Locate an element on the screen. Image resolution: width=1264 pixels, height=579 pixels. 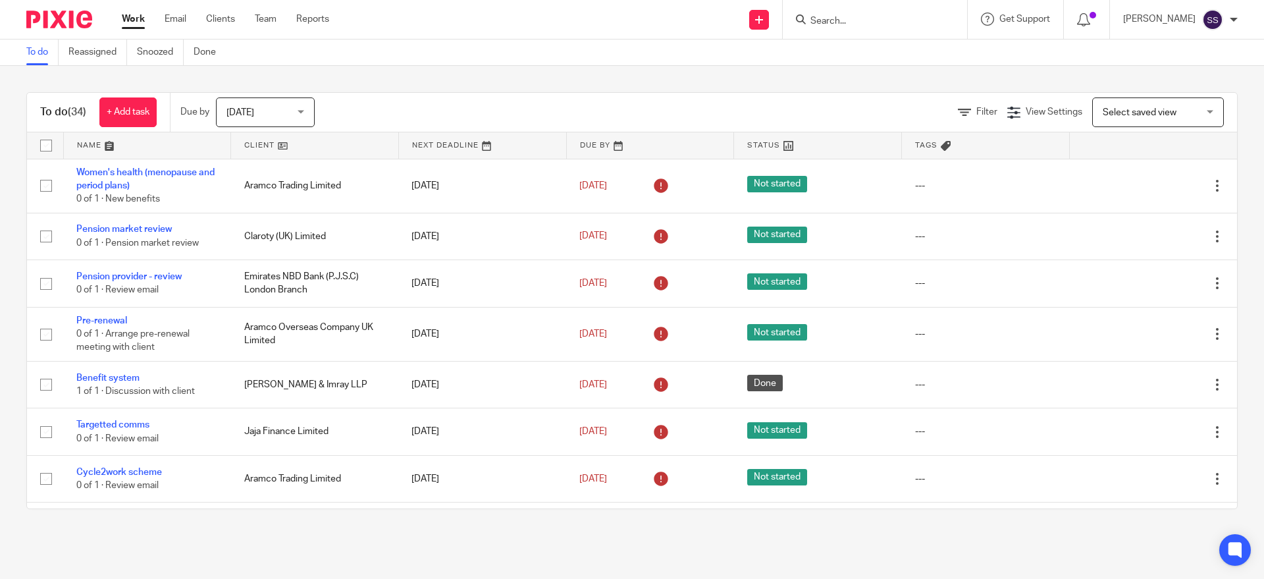
a: Pre-renewal is located at coordinates (101, 321).